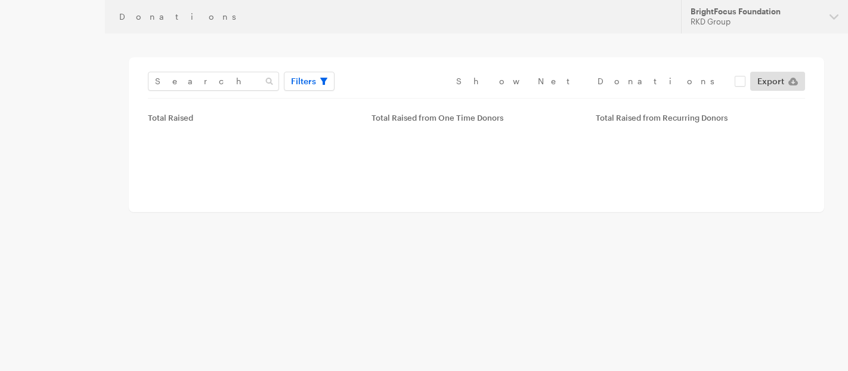 Image resolution: width=848 pixels, height=371 pixels. Describe the element at coordinates (778, 81) in the screenshot. I see `a: Export` at that location.